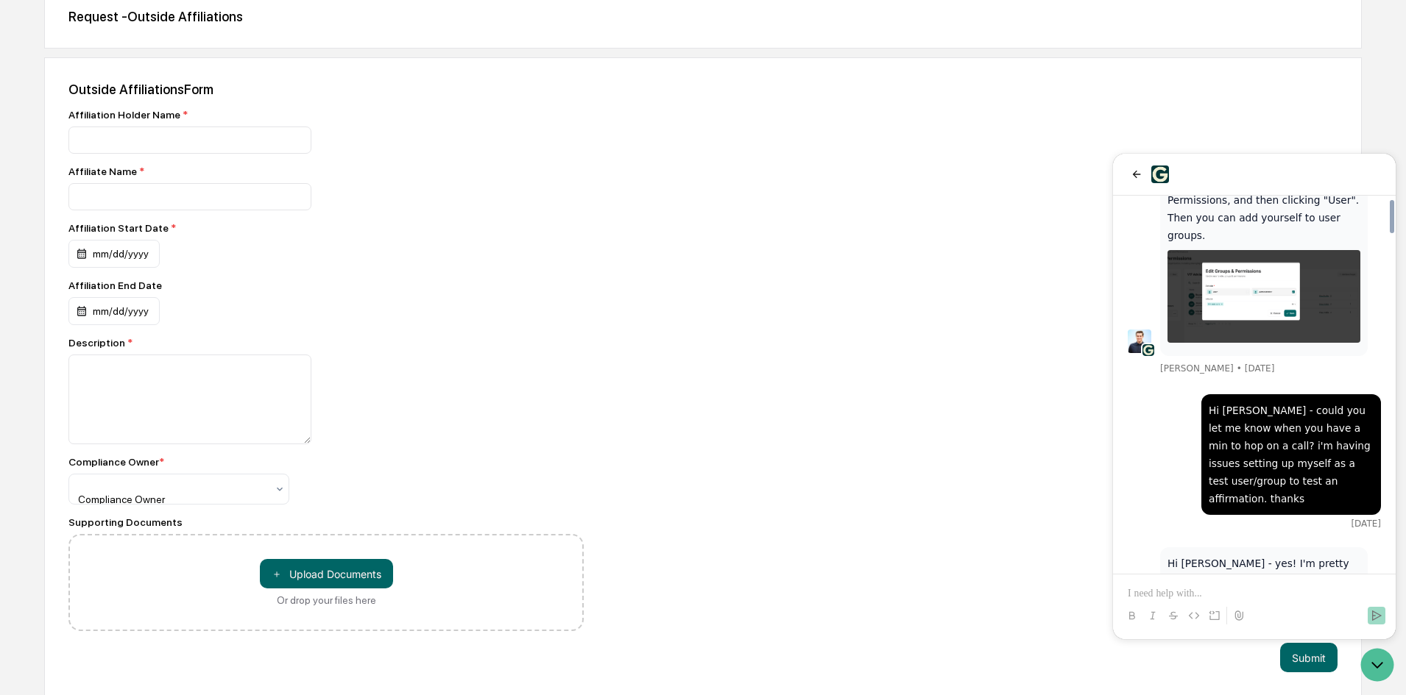 The height and width of the screenshot is (695, 1406). What do you see at coordinates (326, 574) in the screenshot?
I see `button: Or drop your files here` at bounding box center [326, 574].